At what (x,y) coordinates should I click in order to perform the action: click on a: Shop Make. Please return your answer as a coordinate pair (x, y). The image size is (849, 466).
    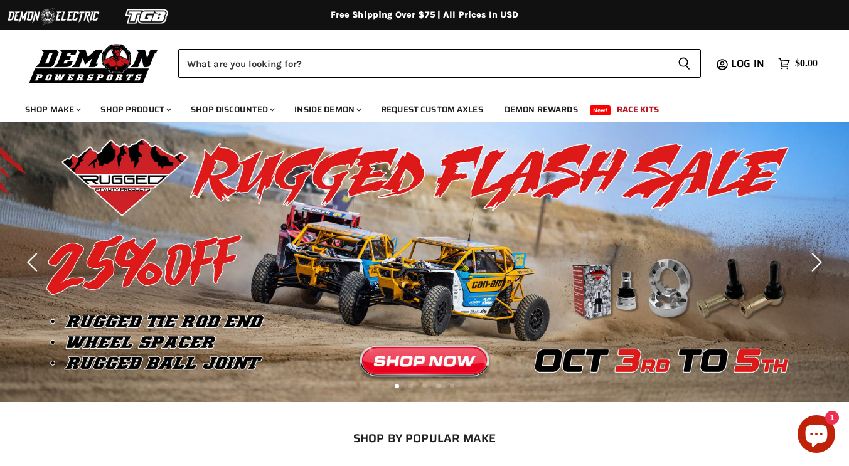
    Looking at the image, I should click on (52, 109).